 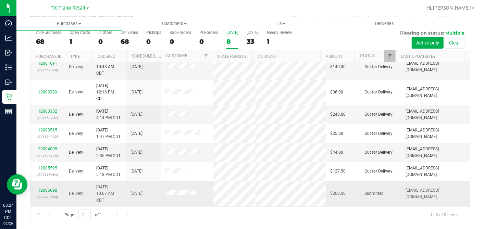 I want to click on button: Clear, so click(x=454, y=43).